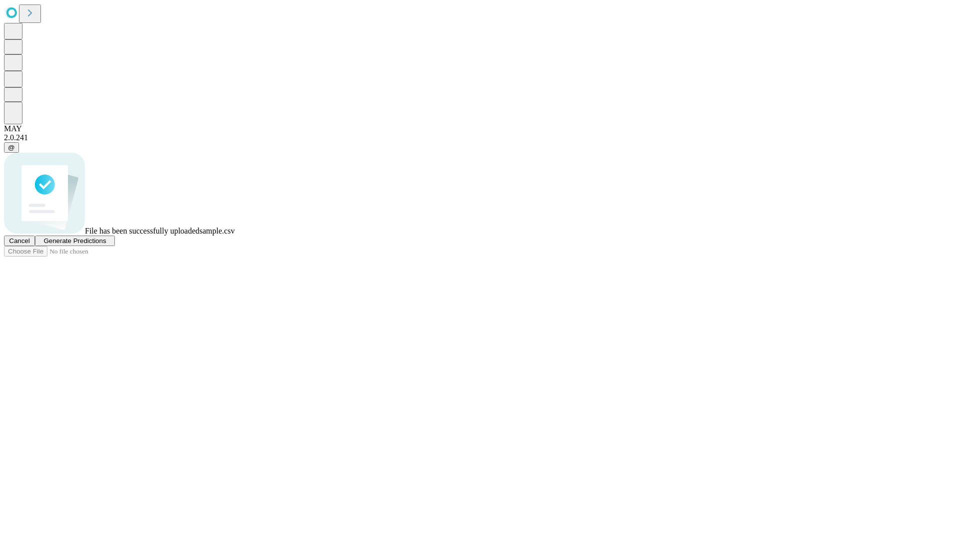  Describe the element at coordinates (75, 241) in the screenshot. I see `button: Generate Predictions` at that location.